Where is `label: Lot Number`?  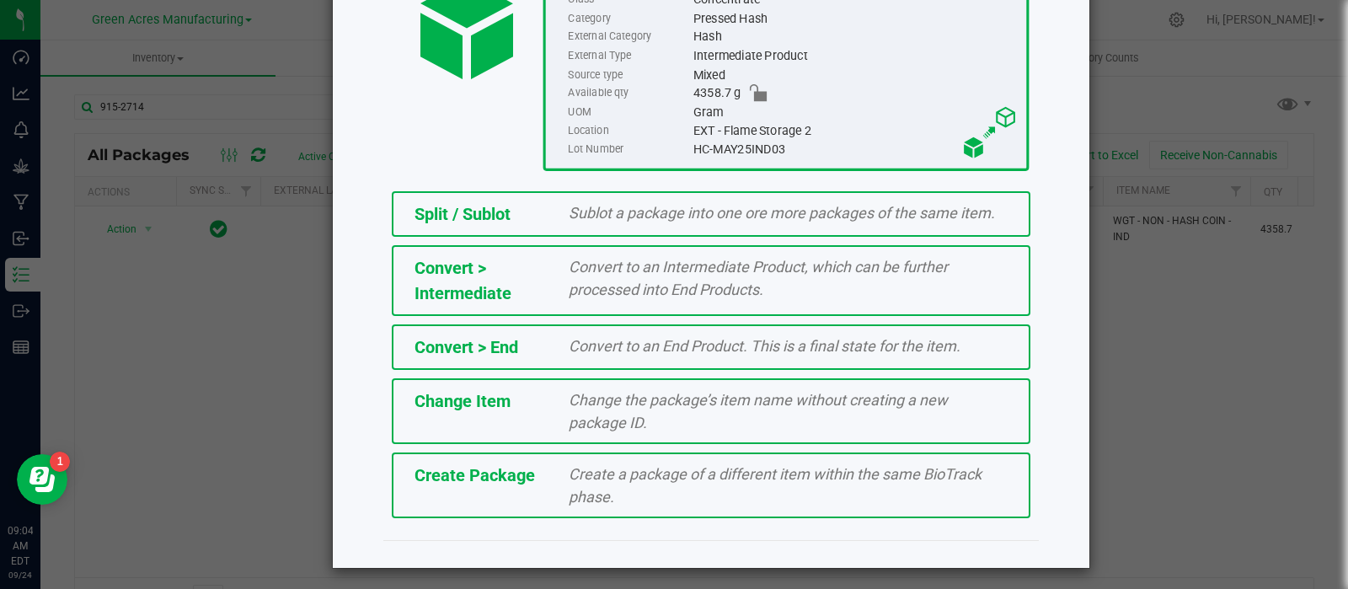
label: Lot Number is located at coordinates (629, 149).